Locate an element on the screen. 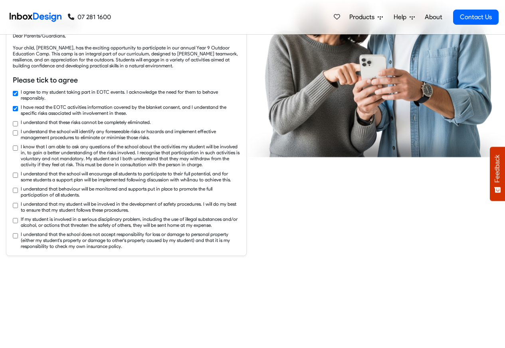 This screenshot has width=505, height=348. span: Products is located at coordinates (363, 17).